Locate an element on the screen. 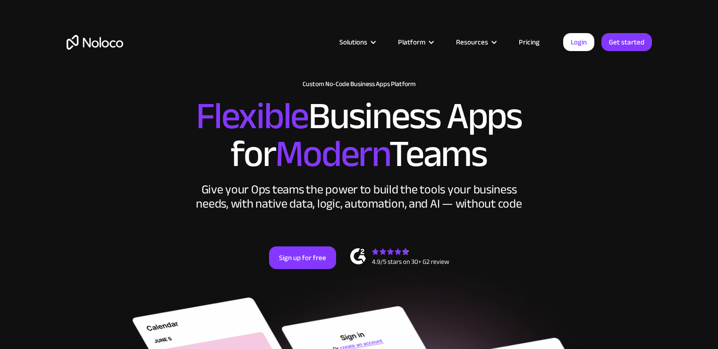  a: Pricing is located at coordinates (529, 42).